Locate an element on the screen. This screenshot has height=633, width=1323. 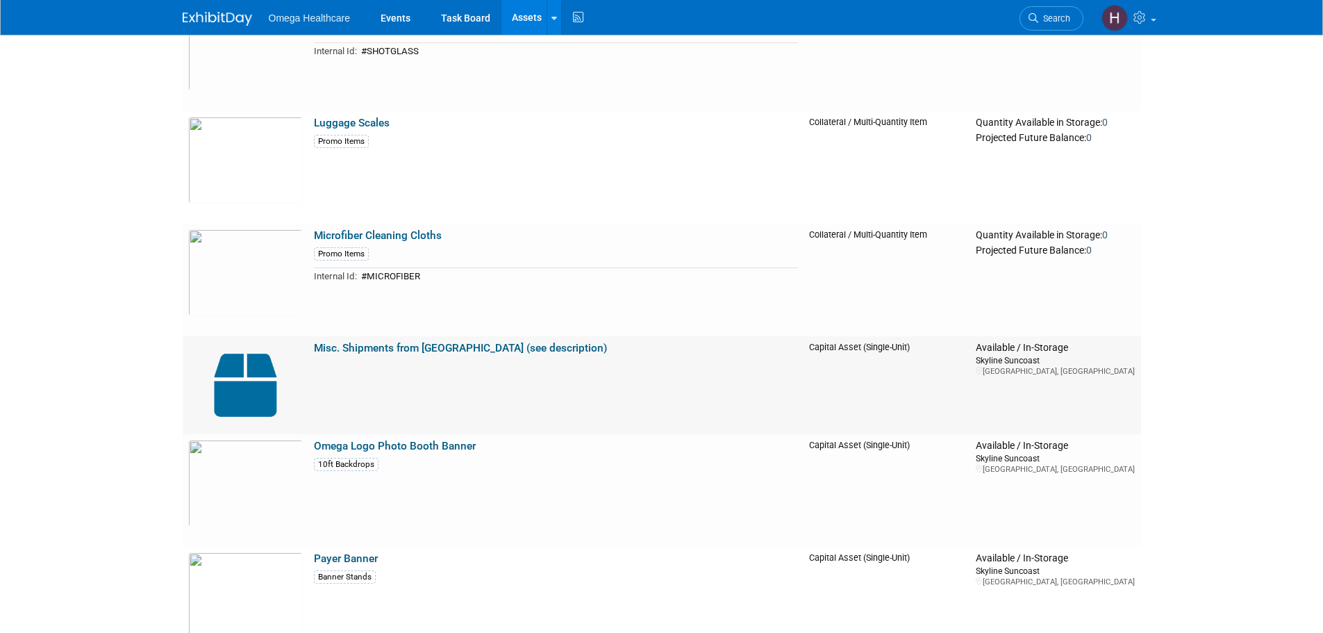
div: 10ft Backdrops is located at coordinates (346, 464).